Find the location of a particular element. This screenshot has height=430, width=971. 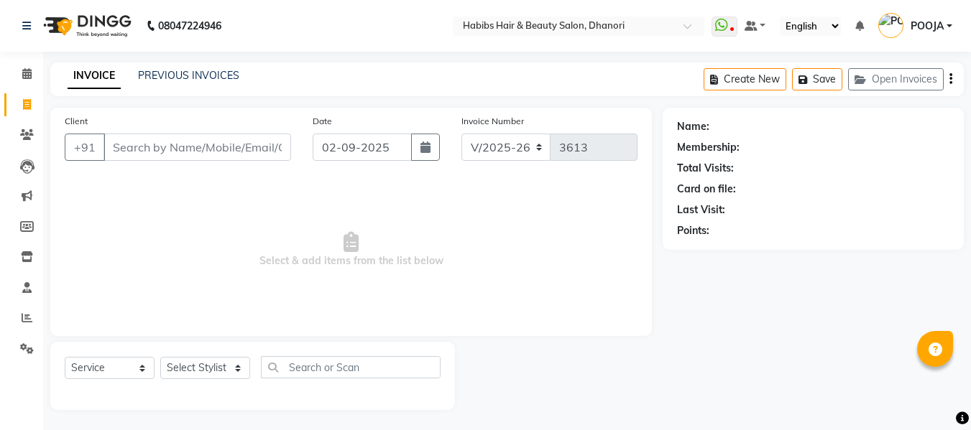

button: Save is located at coordinates (817, 79).